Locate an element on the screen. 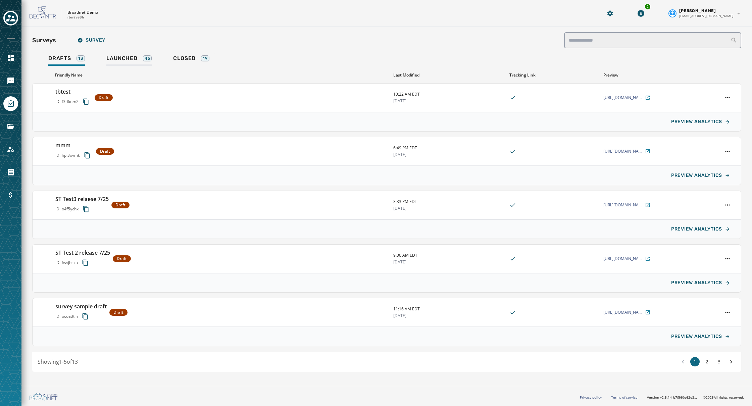 This screenshot has height=406, width=752. span: v2.5.14_b7f560e62e3347fd09829e8ac9922915a95fe427 is located at coordinates (679, 397).